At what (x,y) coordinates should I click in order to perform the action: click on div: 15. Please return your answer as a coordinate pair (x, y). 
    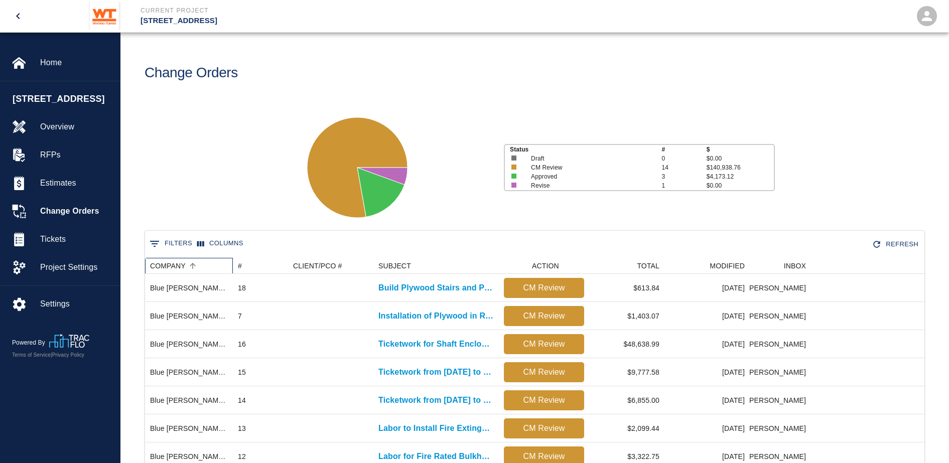
    Looking at the image, I should click on (242, 372).